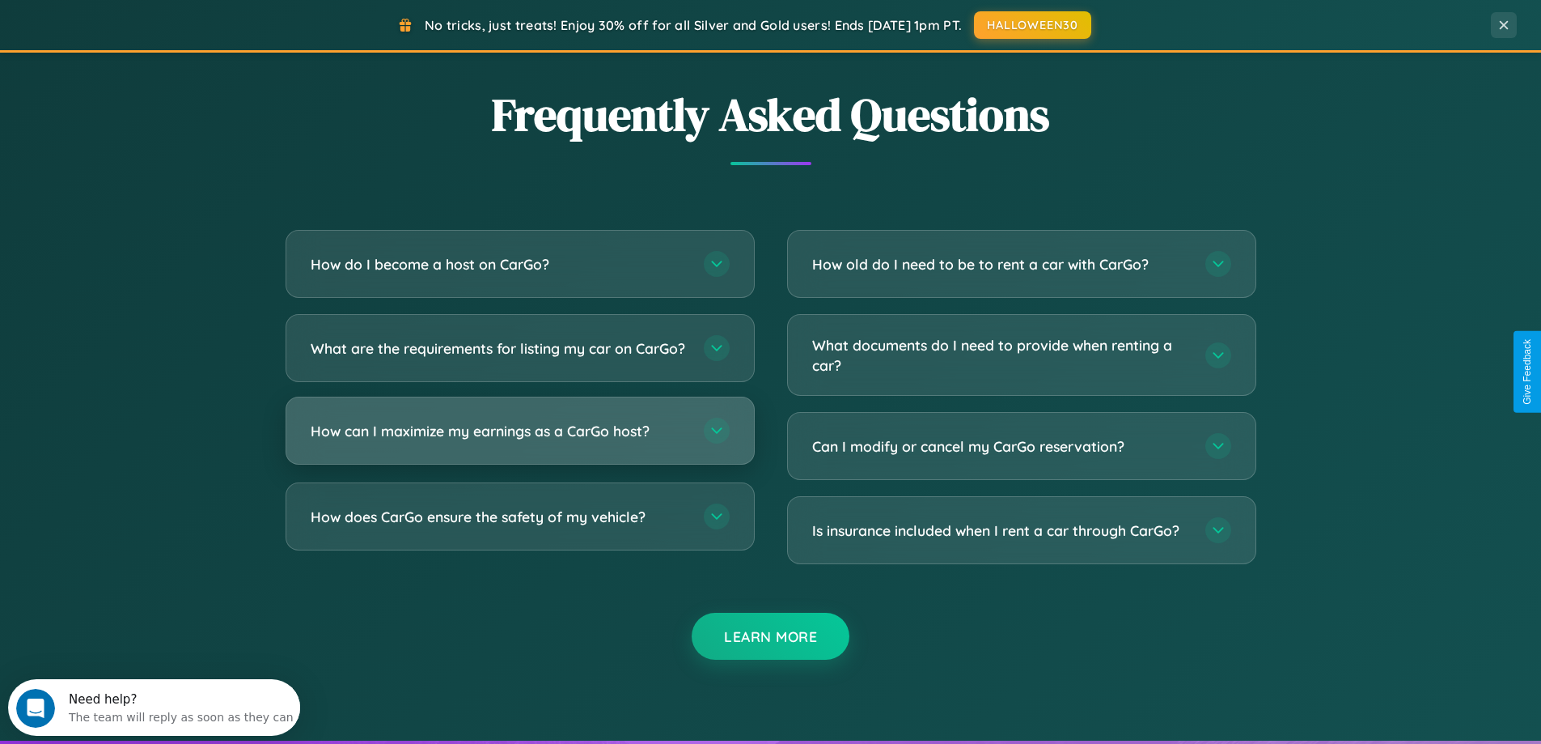  What do you see at coordinates (1001, 264) in the screenshot?
I see `h3: How old do I need to be to rent a car with CarGo?` at bounding box center [1001, 264].